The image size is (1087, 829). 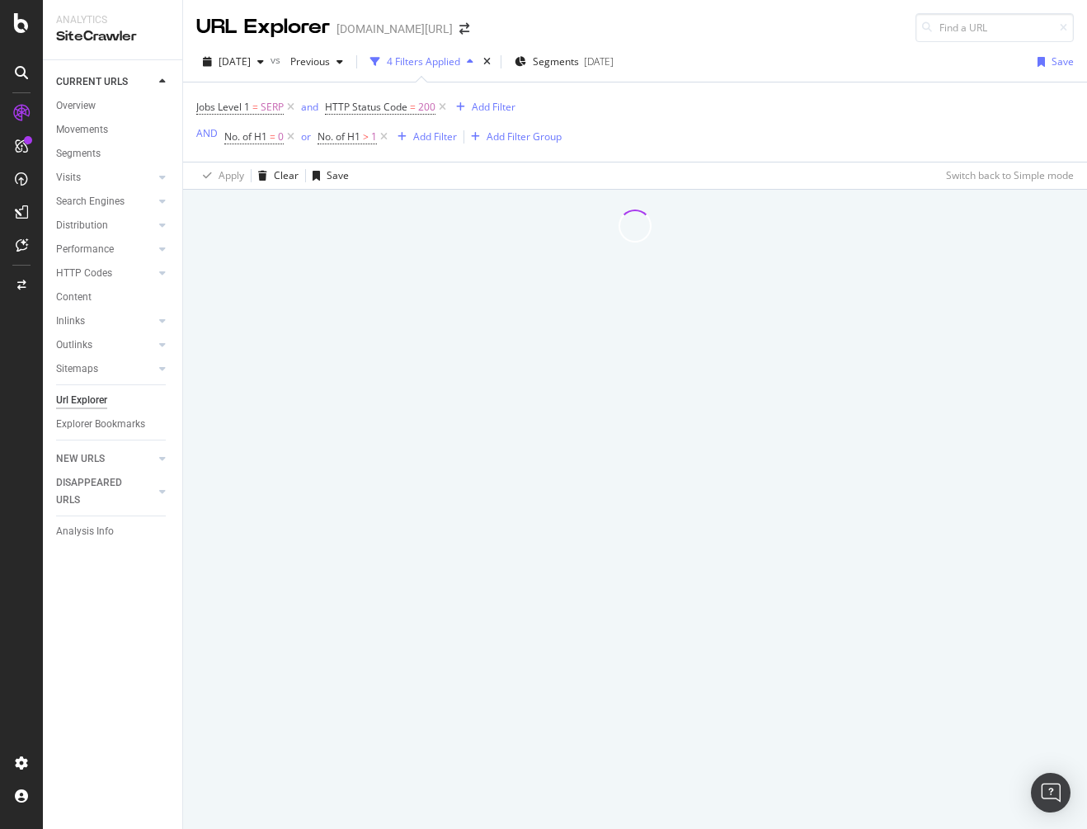 What do you see at coordinates (309, 106) in the screenshot?
I see `button: and` at bounding box center [309, 106].